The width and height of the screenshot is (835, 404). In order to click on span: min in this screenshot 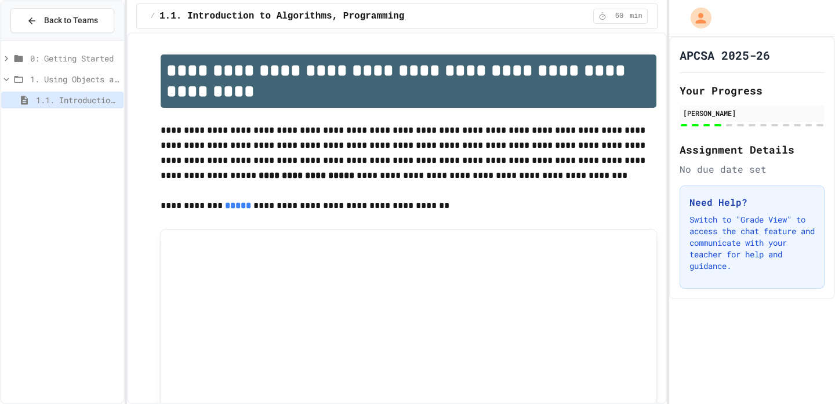, I will do `click(636, 16)`.